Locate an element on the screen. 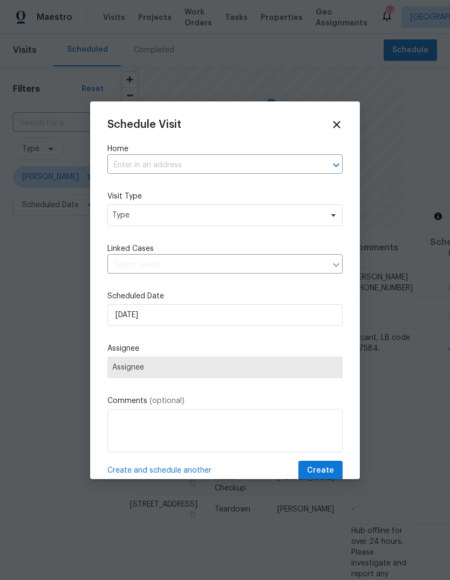 The height and width of the screenshot is (580, 450). label: Comments is located at coordinates (225, 401).